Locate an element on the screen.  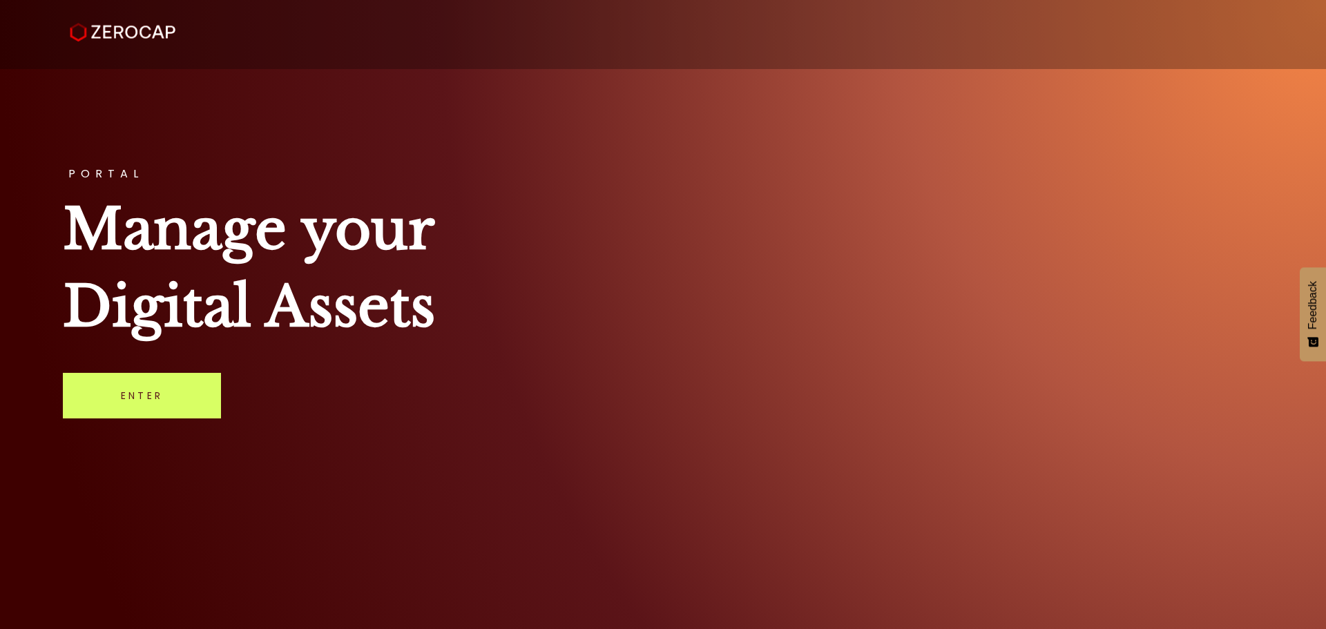
h3: PORTAL is located at coordinates (663, 174).